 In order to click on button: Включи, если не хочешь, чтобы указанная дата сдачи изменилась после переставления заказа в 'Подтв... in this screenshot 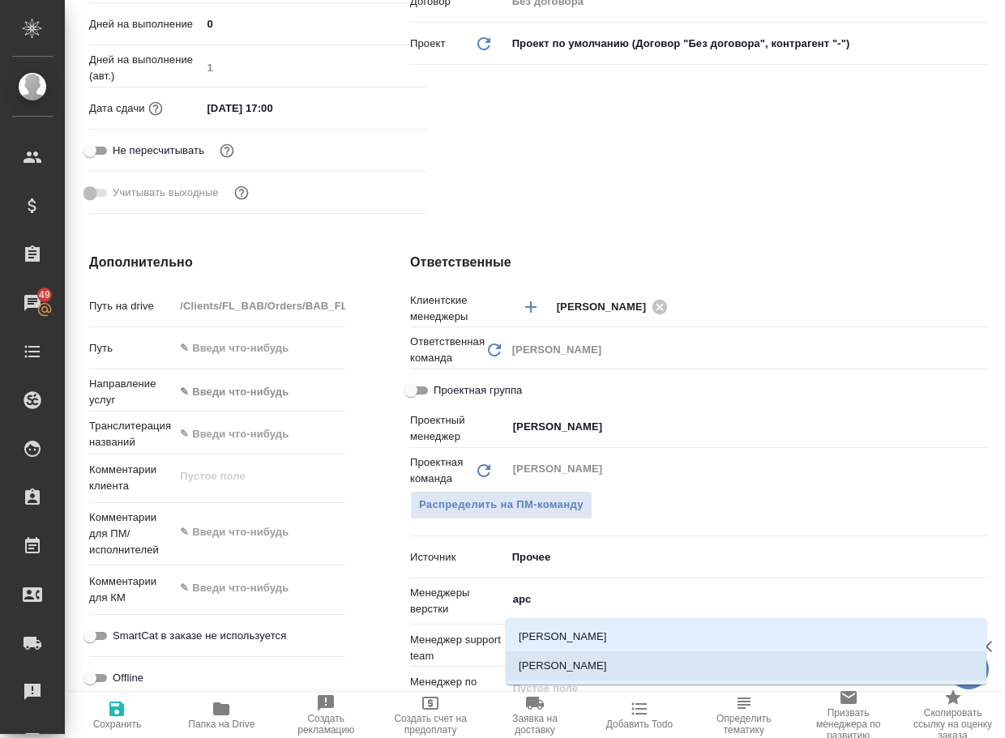, I will do `click(227, 151)`.